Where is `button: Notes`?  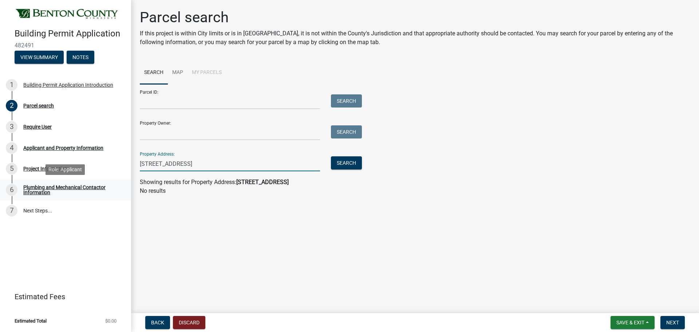 button: Notes is located at coordinates (80, 57).